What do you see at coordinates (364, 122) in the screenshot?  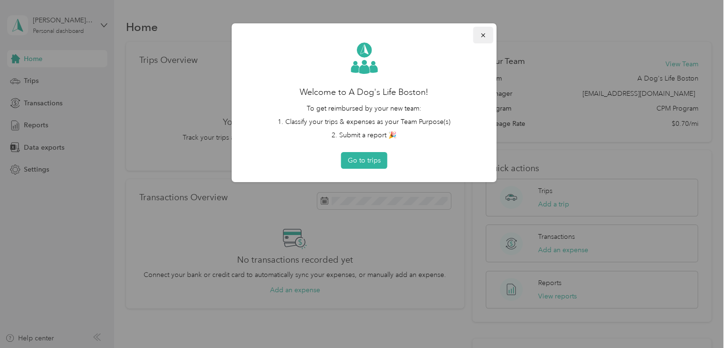 I see `li: 1. Classify your trips & expenses as your Team Purpose(s)` at bounding box center [364, 122].